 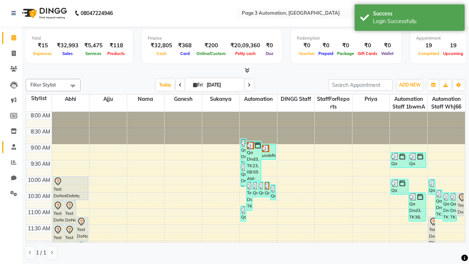 I want to click on div: ₹5,475, so click(x=93, y=45).